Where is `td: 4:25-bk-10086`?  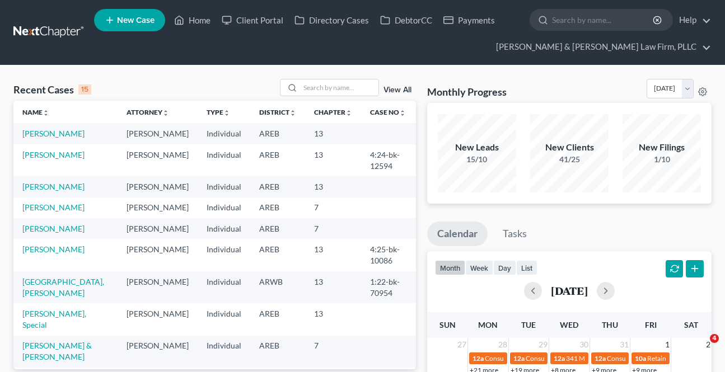 td: 4:25-bk-10086 is located at coordinates (389, 255).